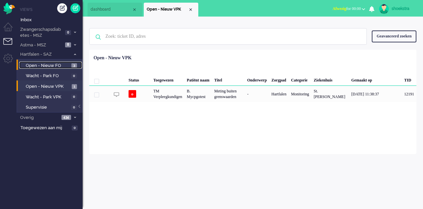 This screenshot has height=209, width=423. Describe the element at coordinates (51, 75) in the screenshot. I see `a: Wacht - Park FO 0` at that location.